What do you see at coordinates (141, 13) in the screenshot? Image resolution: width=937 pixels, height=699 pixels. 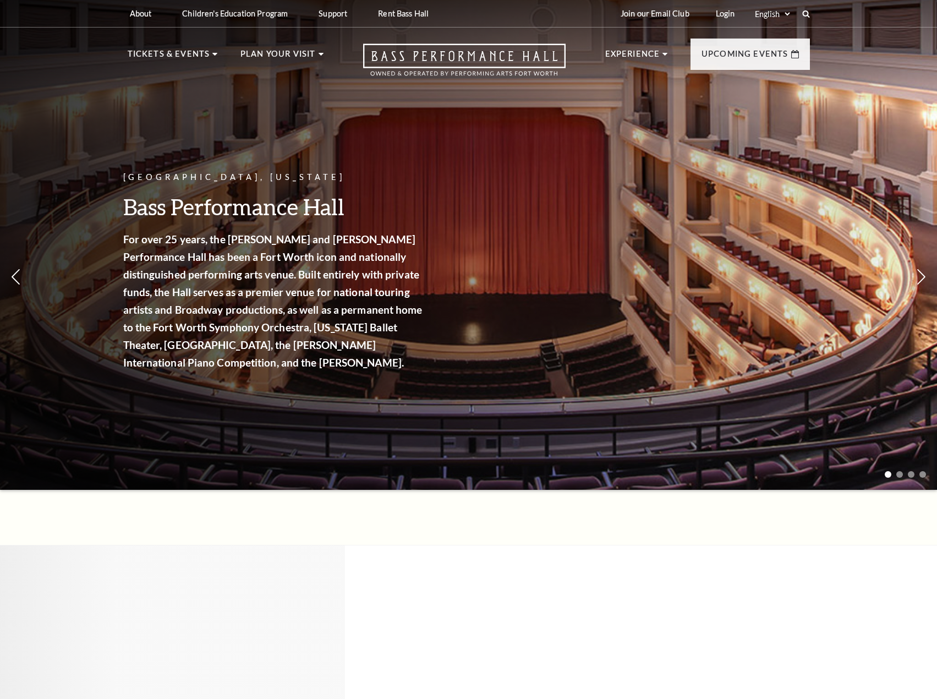 I see `p: About` at bounding box center [141, 13].